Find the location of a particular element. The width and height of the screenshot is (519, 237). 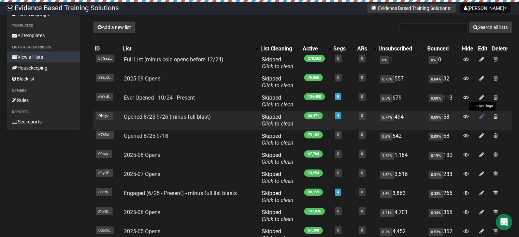

td: 494 is located at coordinates (402, 121).